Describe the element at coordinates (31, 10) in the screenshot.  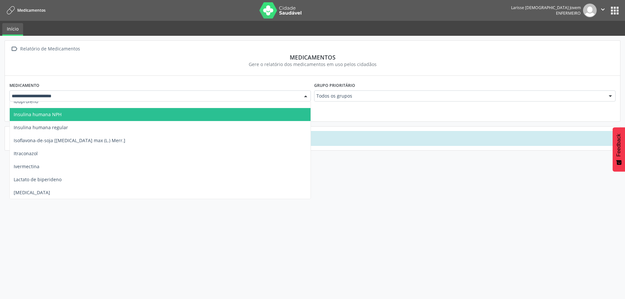
I see `span: Medicamentos` at that location.